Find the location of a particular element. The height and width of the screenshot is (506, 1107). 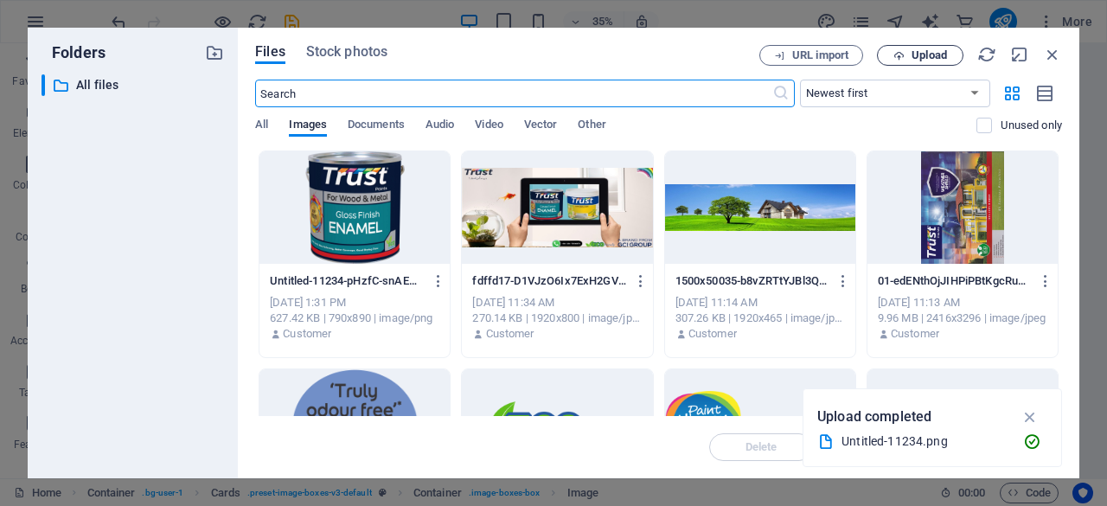

span: Audio is located at coordinates (439, 126).